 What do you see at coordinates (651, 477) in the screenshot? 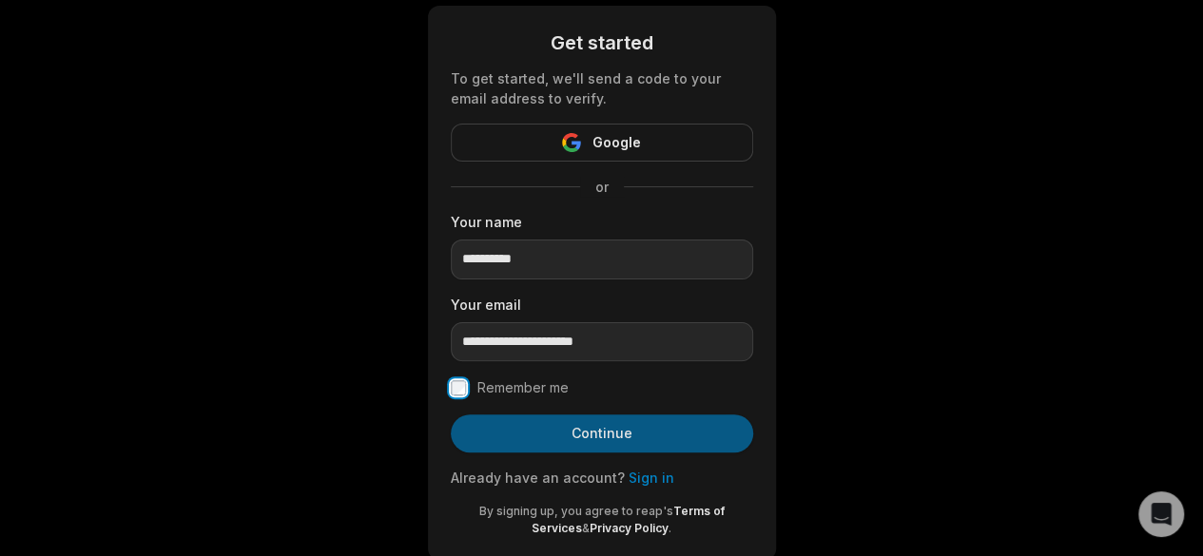
I see `a: Sign in` at bounding box center [651, 477].